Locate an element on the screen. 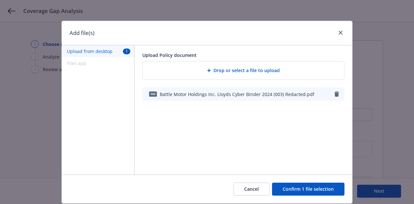 The height and width of the screenshot is (204, 414). span: Battle Motor Holdings Inc. Lloyds Cyber Binder 2024 (003) Redacted.pdf is located at coordinates (237, 94).